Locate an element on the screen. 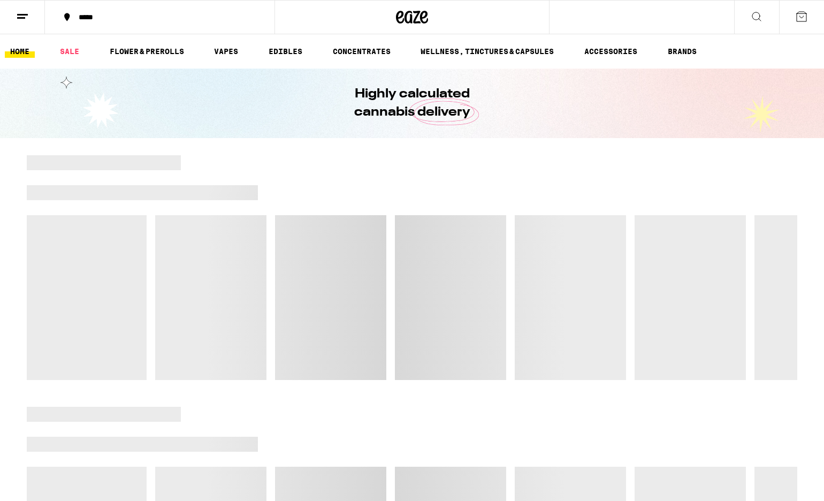  a: VAPES is located at coordinates (226, 51).